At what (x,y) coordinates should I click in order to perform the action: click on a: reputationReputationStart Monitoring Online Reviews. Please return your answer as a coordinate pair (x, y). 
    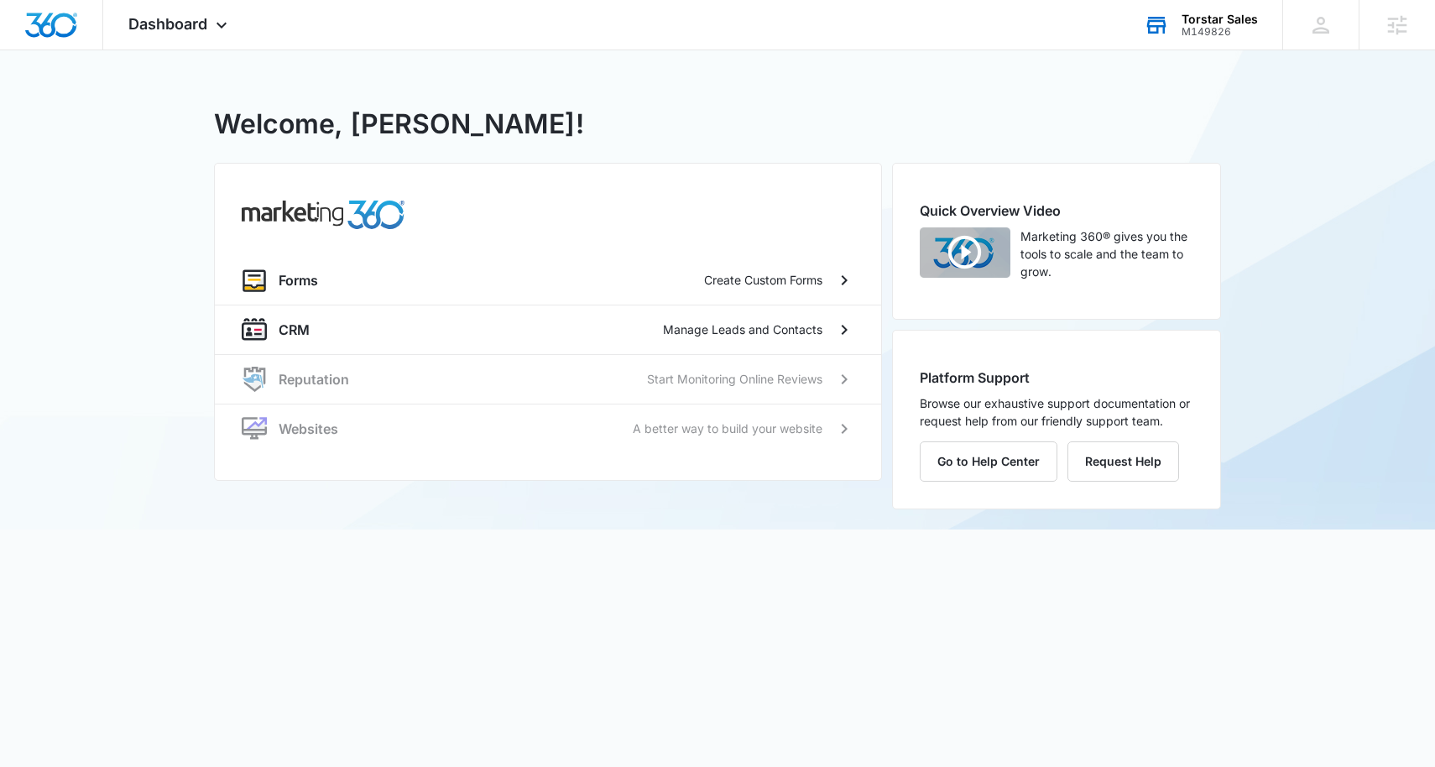
    Looking at the image, I should click on (548, 378).